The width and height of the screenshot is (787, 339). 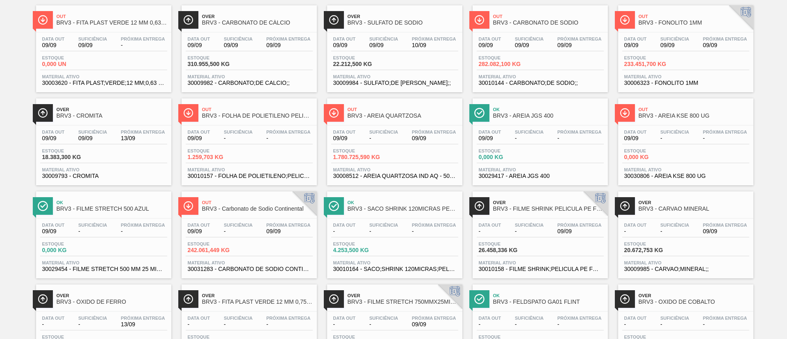 What do you see at coordinates (549, 302) in the screenshot?
I see `span: BRV3 - FELDSPATO GA01 FLINT` at bounding box center [549, 302].